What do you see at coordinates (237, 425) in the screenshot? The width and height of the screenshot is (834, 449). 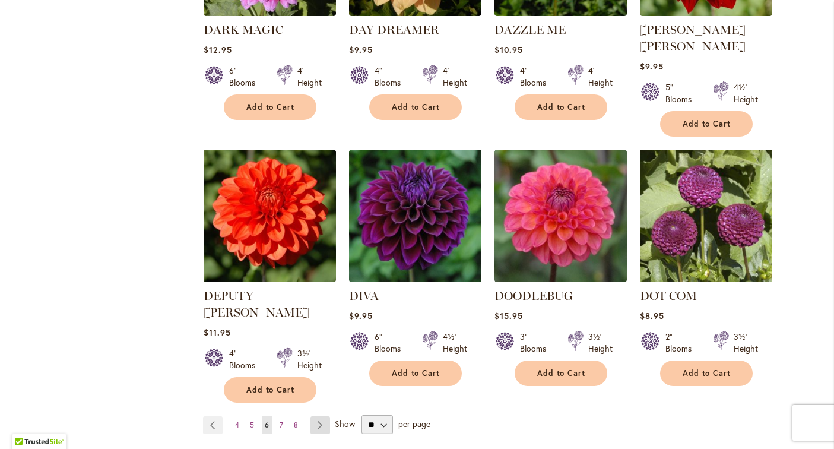 I see `a: 4` at bounding box center [237, 425].